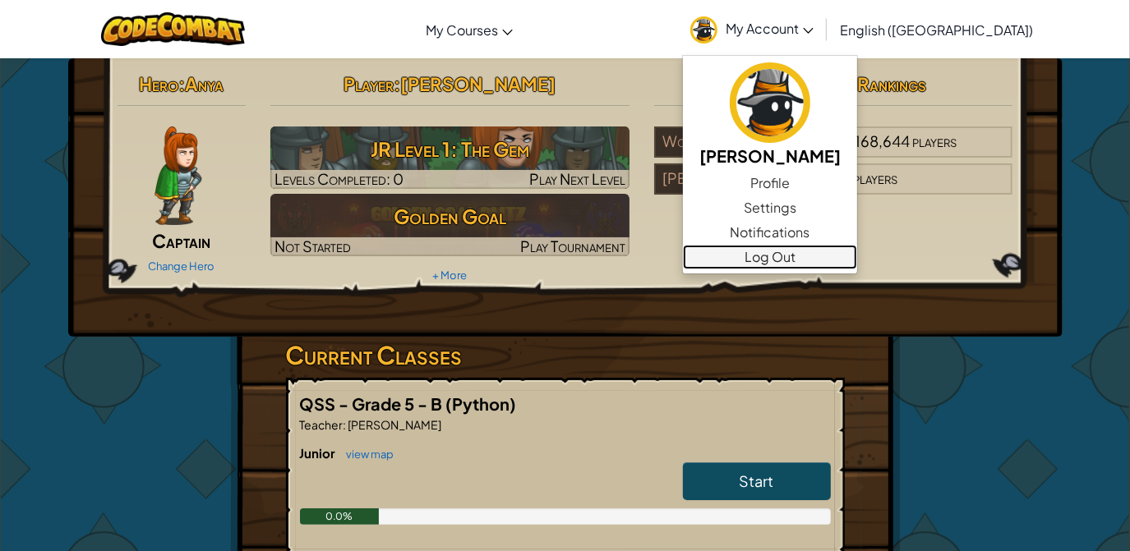 This screenshot has width=1130, height=551. What do you see at coordinates (770, 208) in the screenshot?
I see `a: Settings` at bounding box center [770, 208].